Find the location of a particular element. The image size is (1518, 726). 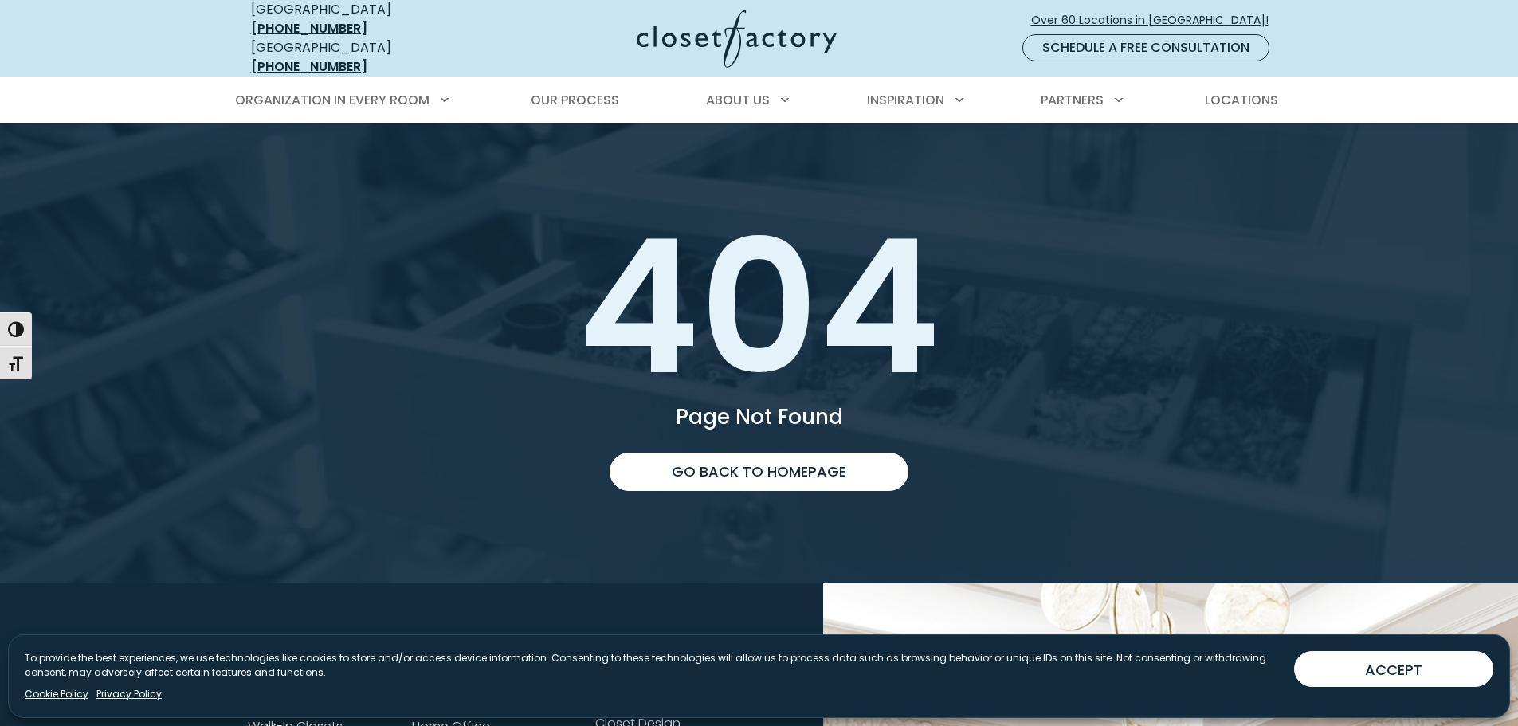

img: Closet Factory Logo is located at coordinates (736, 38).